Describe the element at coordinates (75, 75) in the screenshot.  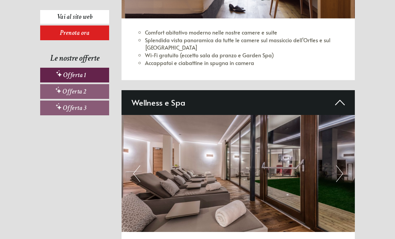
I see `span: Offerta 1` at that location.